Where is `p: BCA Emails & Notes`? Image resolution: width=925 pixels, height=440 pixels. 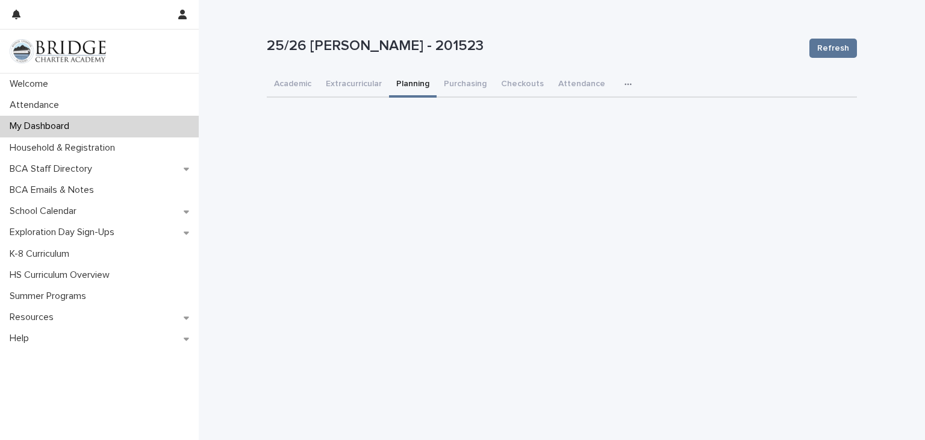 p: BCA Emails & Notes is located at coordinates (54, 190).